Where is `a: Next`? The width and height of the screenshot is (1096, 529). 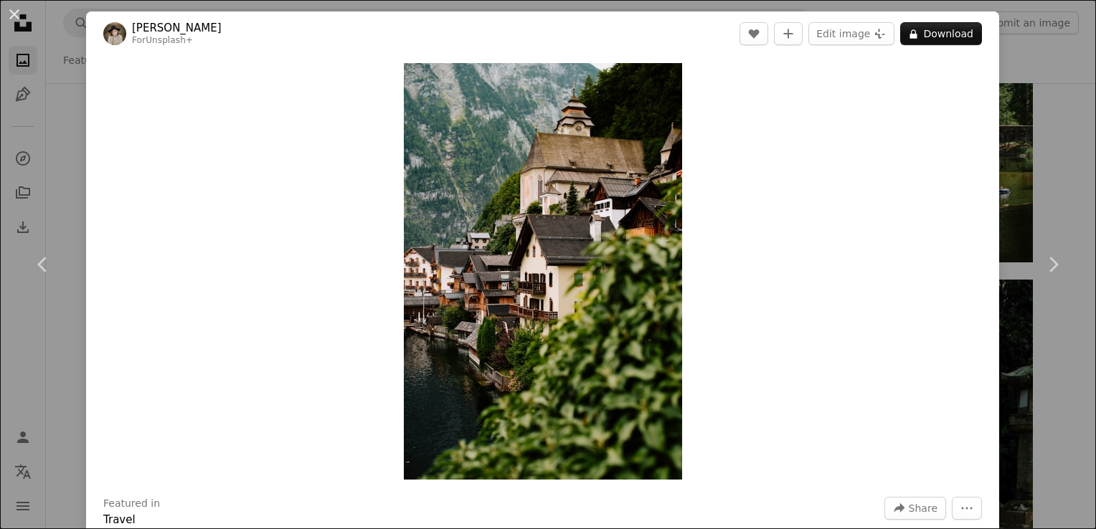
a: Next is located at coordinates (1053, 265).